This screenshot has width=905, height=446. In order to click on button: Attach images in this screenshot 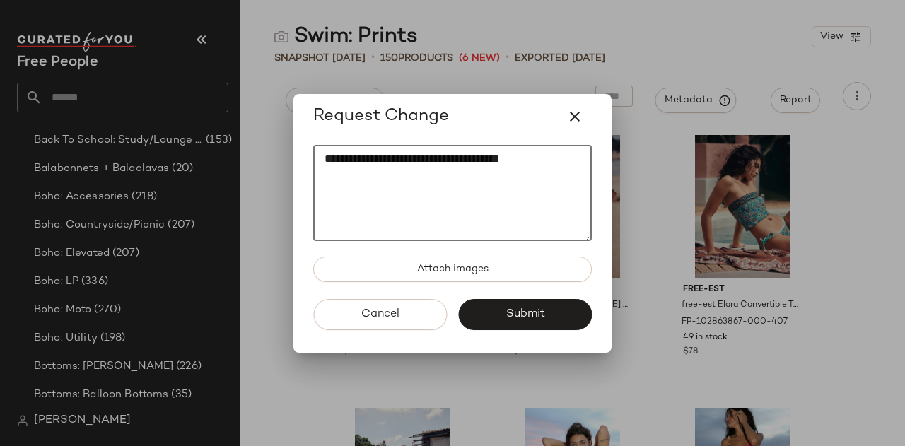, I will do `click(452, 269)`.